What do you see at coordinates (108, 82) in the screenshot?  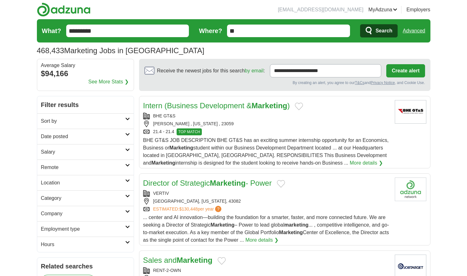 I see `a: See More Stats ❯` at bounding box center [108, 82].